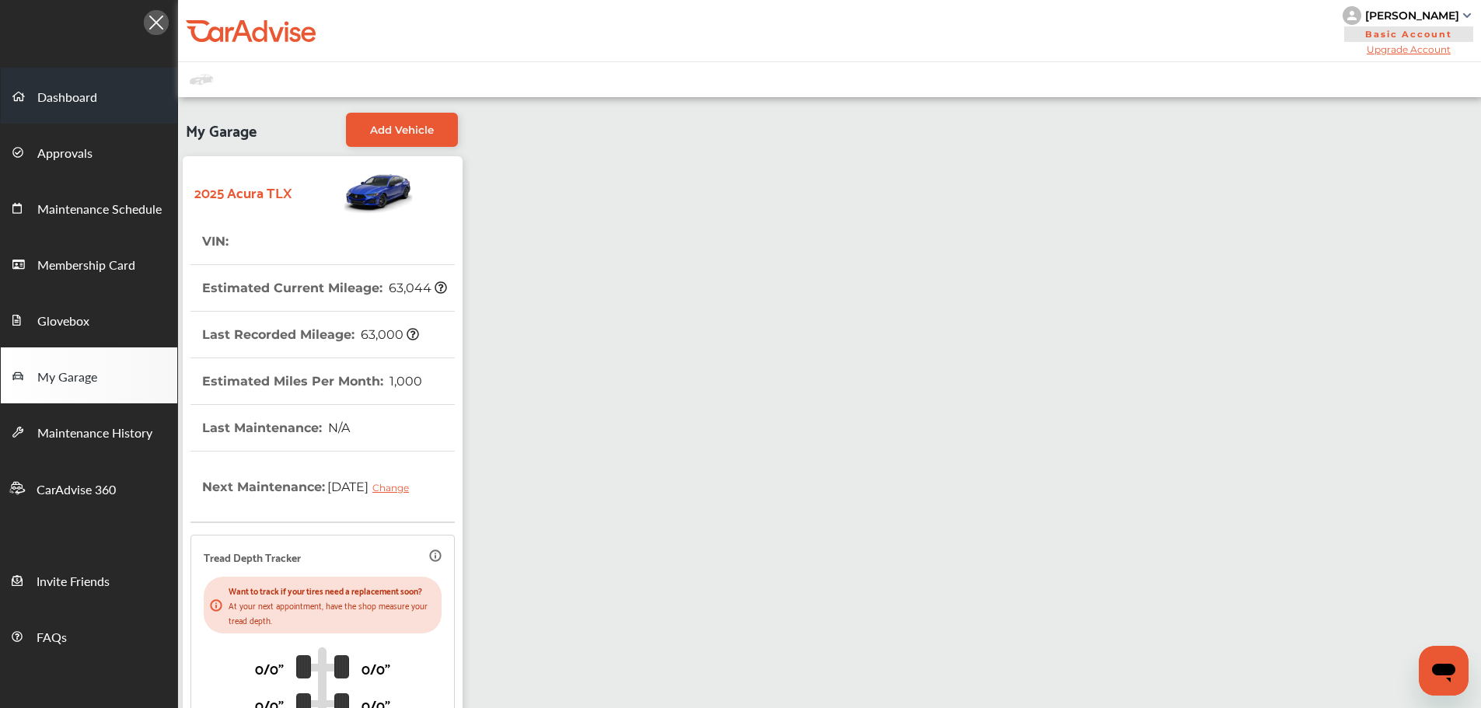 This screenshot has width=1481, height=708. What do you see at coordinates (1408, 34) in the screenshot?
I see `span: Basic Account` at bounding box center [1408, 34].